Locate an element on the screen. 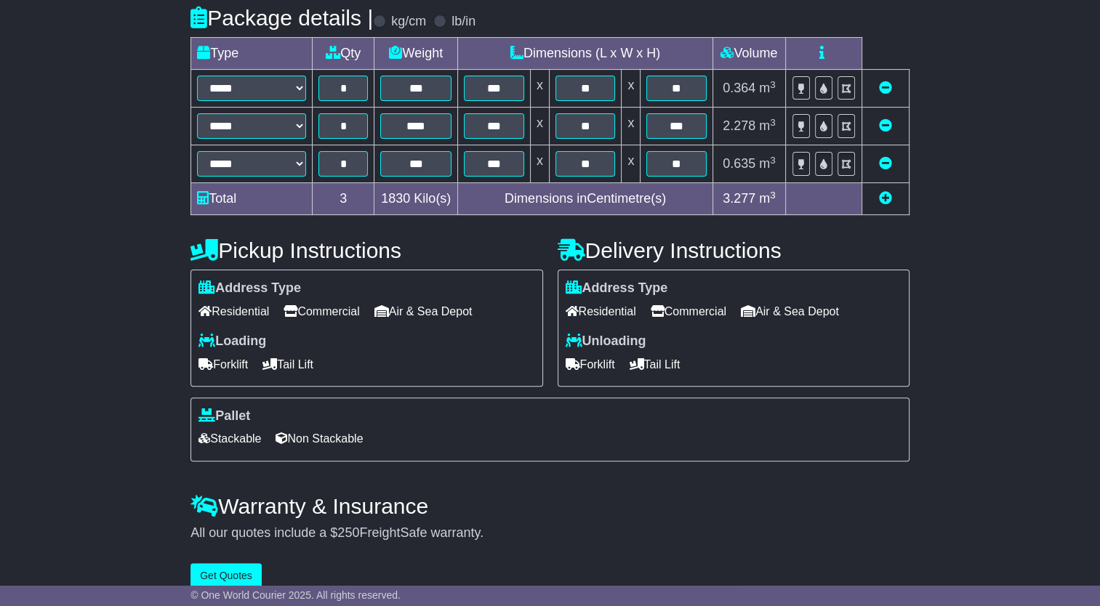 Image resolution: width=1100 pixels, height=606 pixels. td: Dimensions in Centimetre(s) is located at coordinates (585, 199).